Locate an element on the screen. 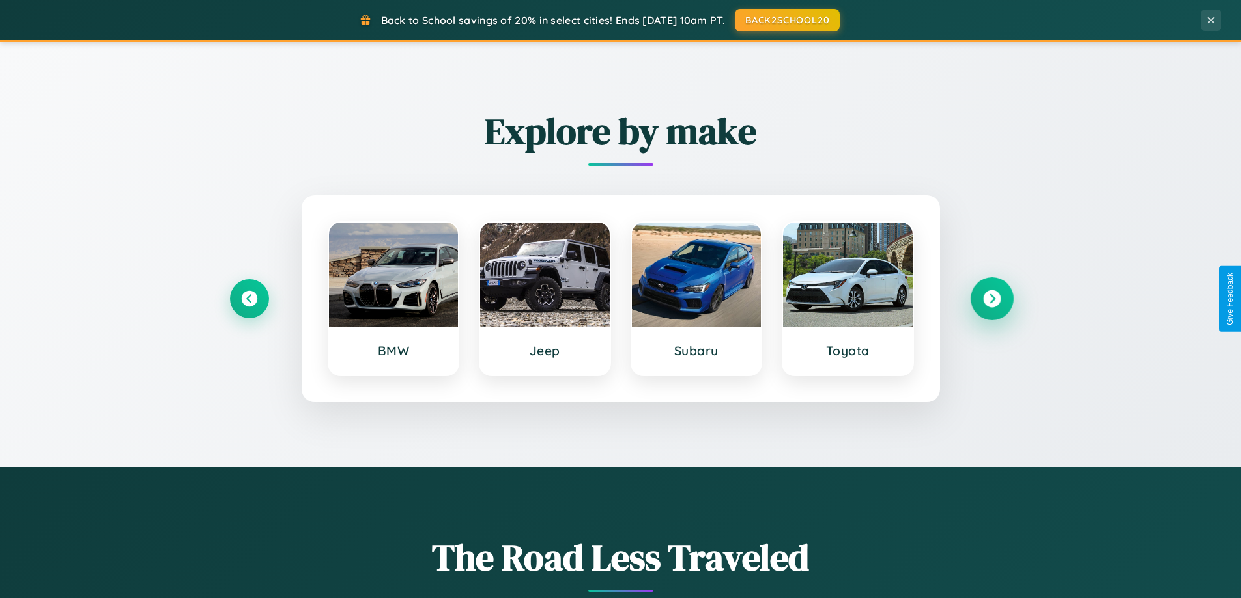 This screenshot has width=1241, height=598. h2: Explore by make is located at coordinates (621, 131).